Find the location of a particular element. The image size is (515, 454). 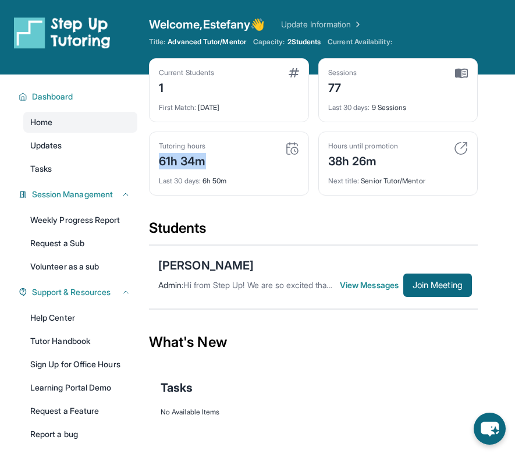

a: Help Center is located at coordinates (80, 318).